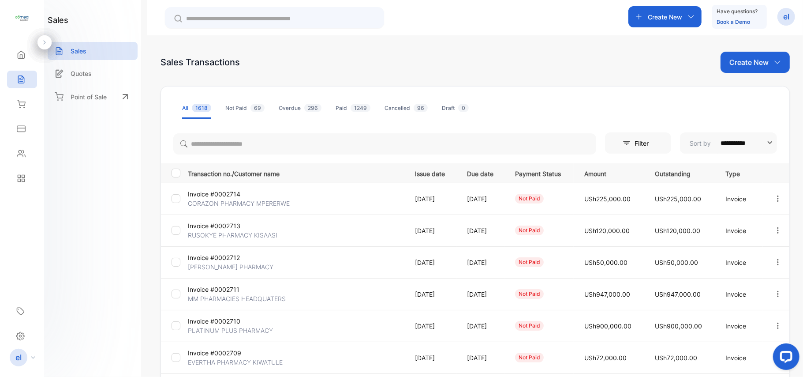  I want to click on p: Invoice #0002710, so click(224, 321).